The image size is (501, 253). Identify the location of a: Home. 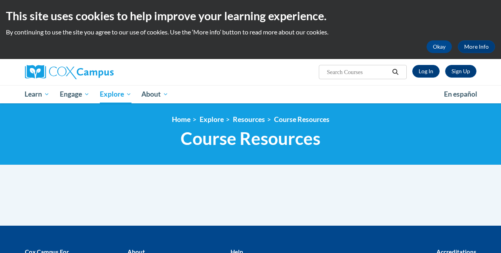
(181, 119).